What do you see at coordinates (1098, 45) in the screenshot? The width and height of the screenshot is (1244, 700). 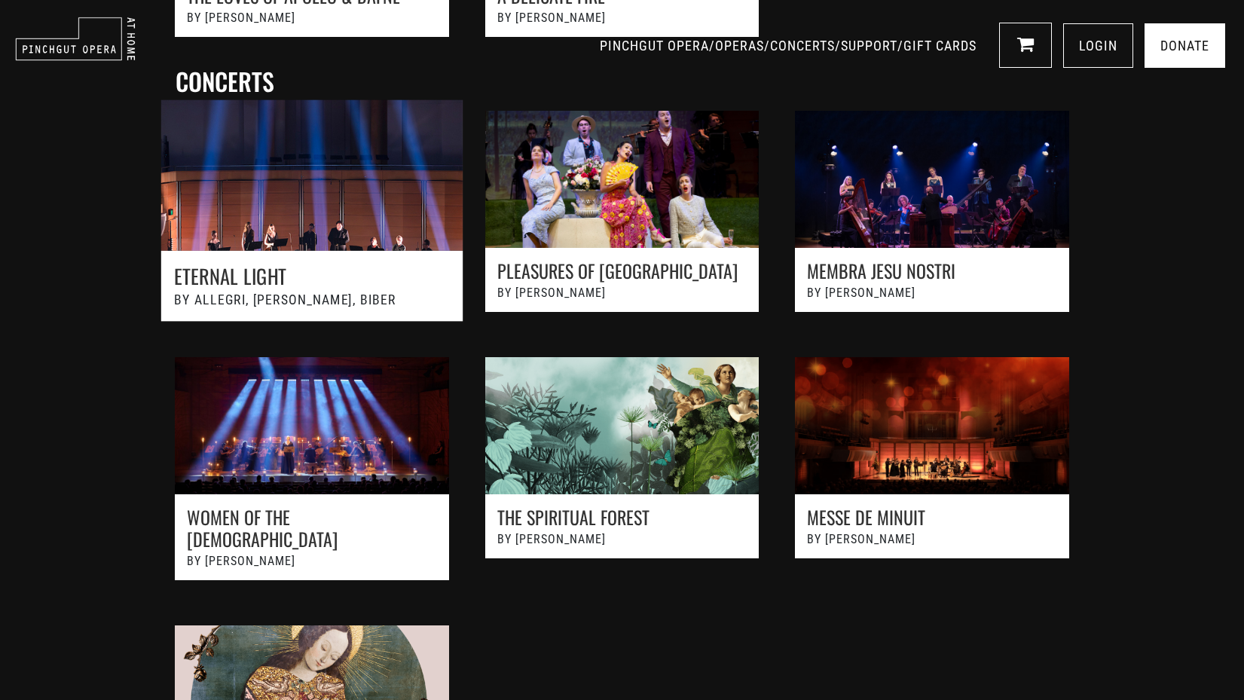 I see `a: LOGIN` at bounding box center [1098, 45].